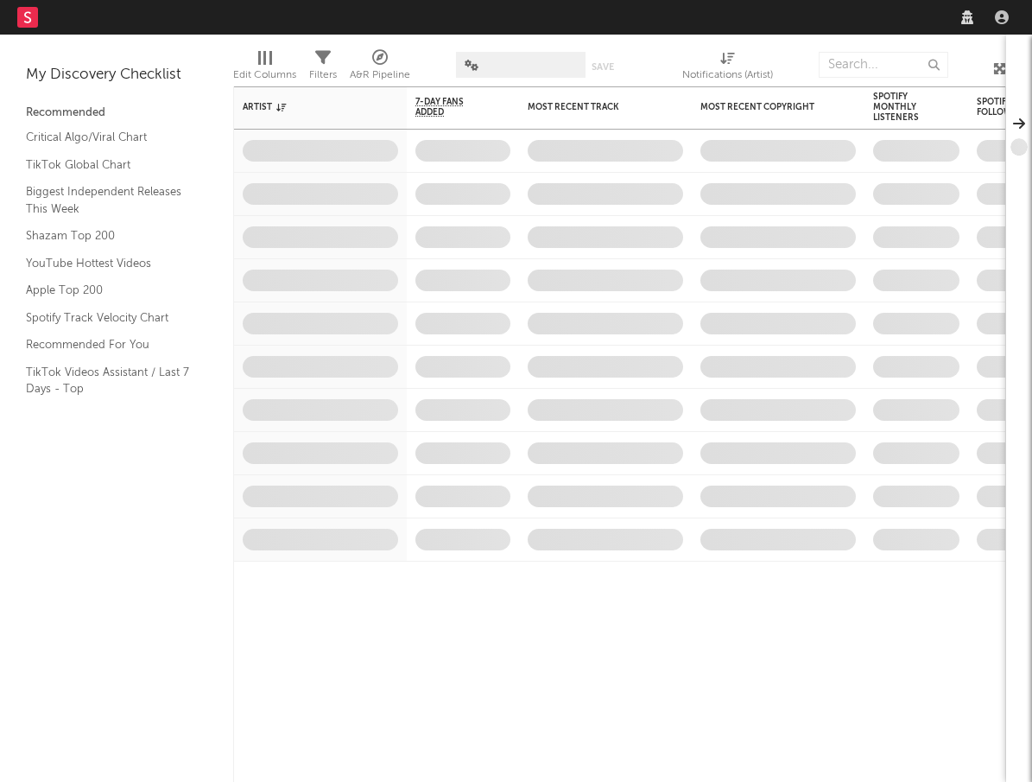 Image resolution: width=1032 pixels, height=782 pixels. What do you see at coordinates (108, 345) in the screenshot?
I see `a: Recommended For You` at bounding box center [108, 345].